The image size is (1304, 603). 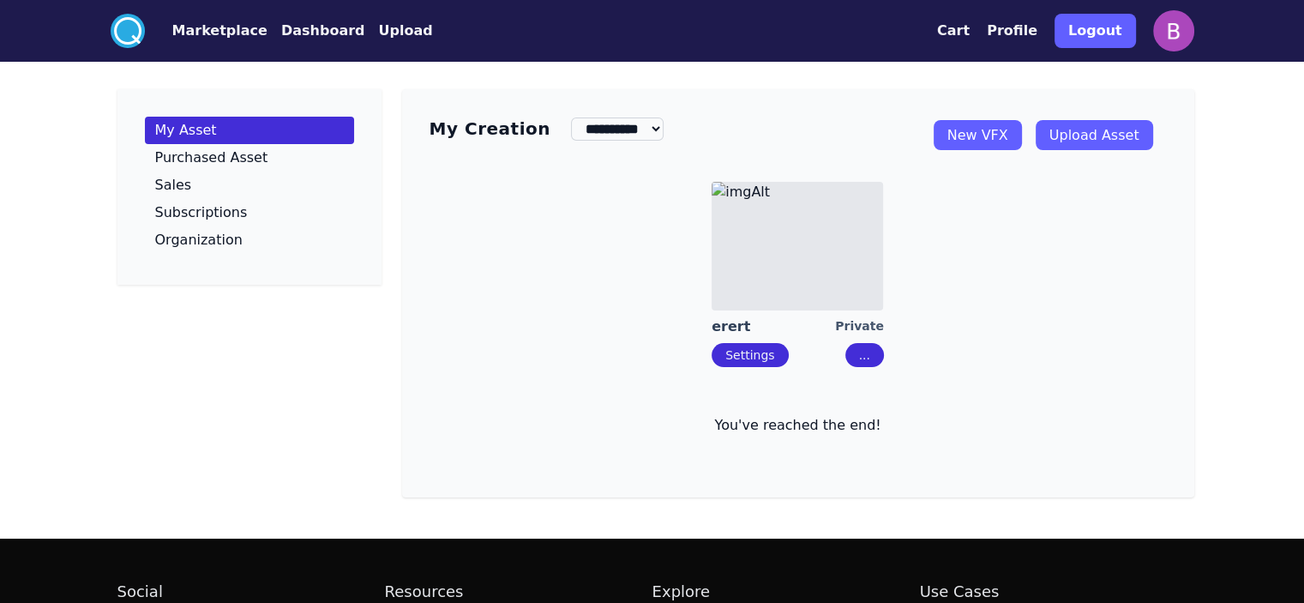 What do you see at coordinates (220, 31) in the screenshot?
I see `button: Marketplace` at bounding box center [220, 31].